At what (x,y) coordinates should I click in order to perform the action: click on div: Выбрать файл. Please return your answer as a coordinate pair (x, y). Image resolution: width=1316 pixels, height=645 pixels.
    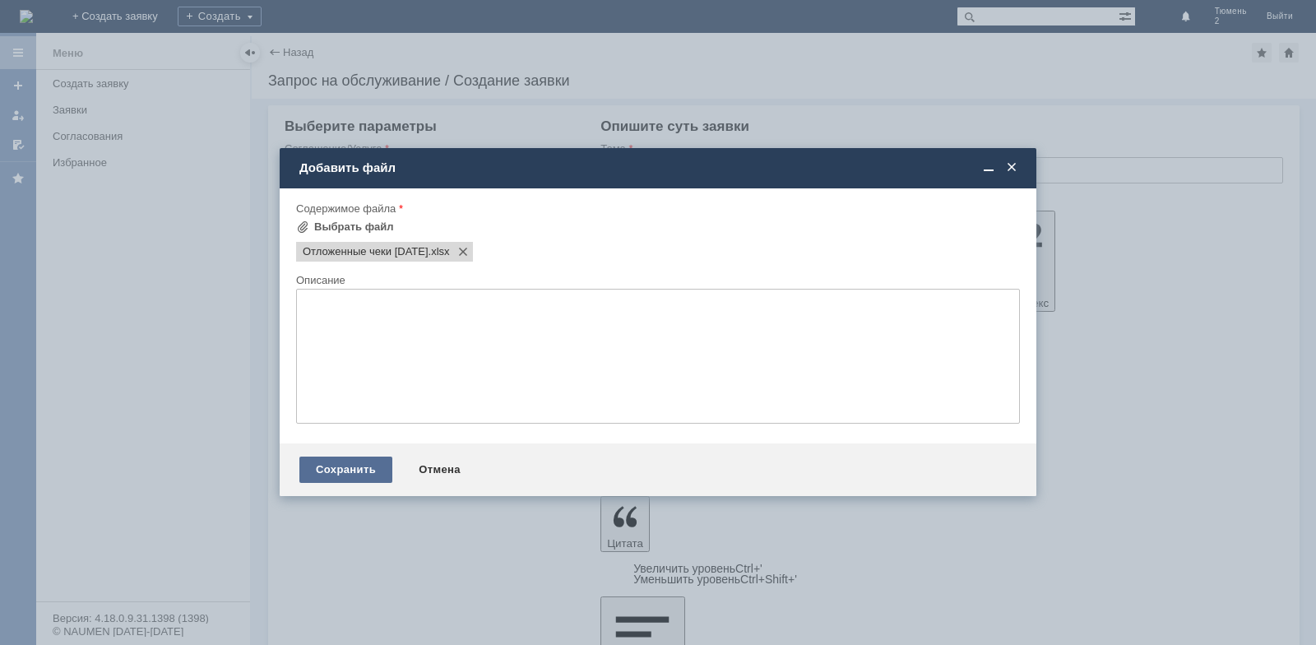
    Looking at the image, I should click on (354, 227).